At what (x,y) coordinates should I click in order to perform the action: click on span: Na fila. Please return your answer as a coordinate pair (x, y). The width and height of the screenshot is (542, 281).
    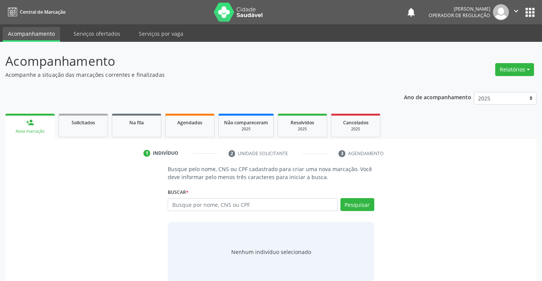
    Looking at the image, I should click on (137, 122).